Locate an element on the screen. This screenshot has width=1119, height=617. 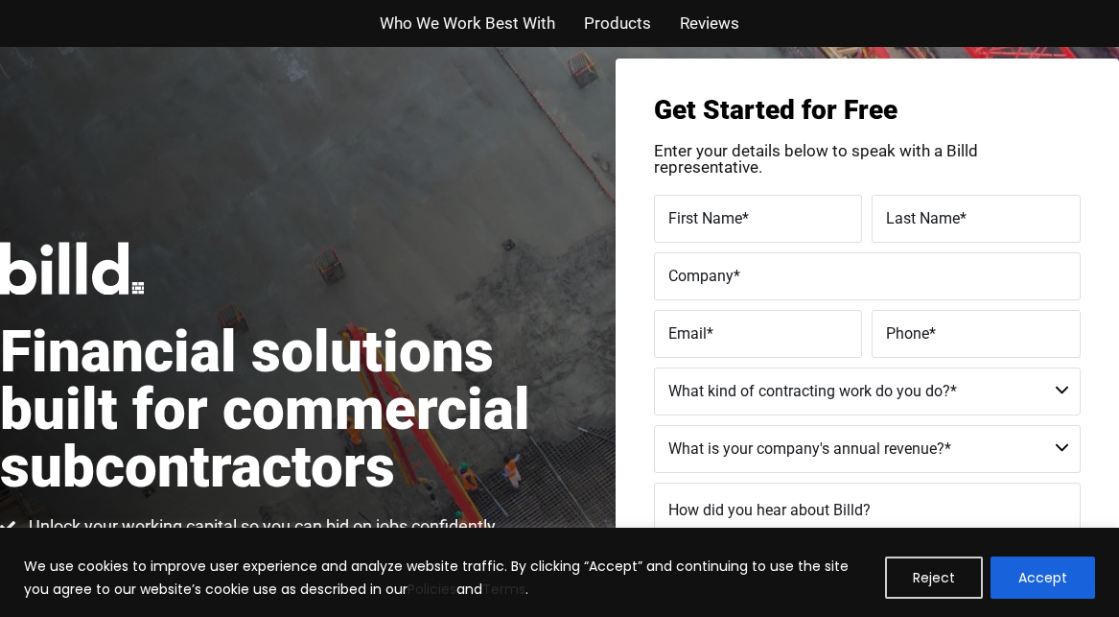
a: Terms is located at coordinates (503, 589).